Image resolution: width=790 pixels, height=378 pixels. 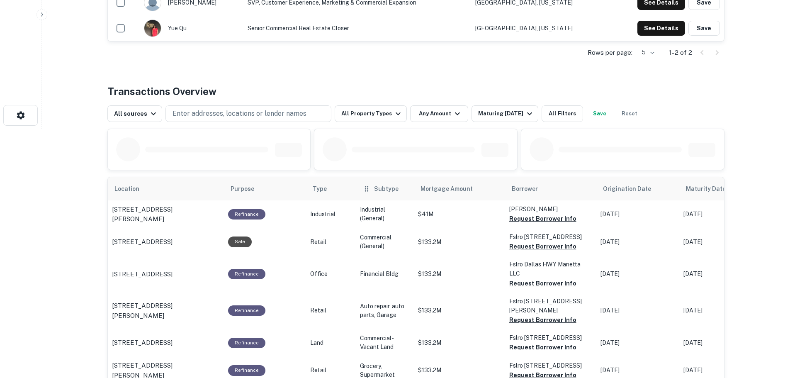 What do you see at coordinates (162, 91) in the screenshot?
I see `h4: Transactions Overview` at bounding box center [162, 91].